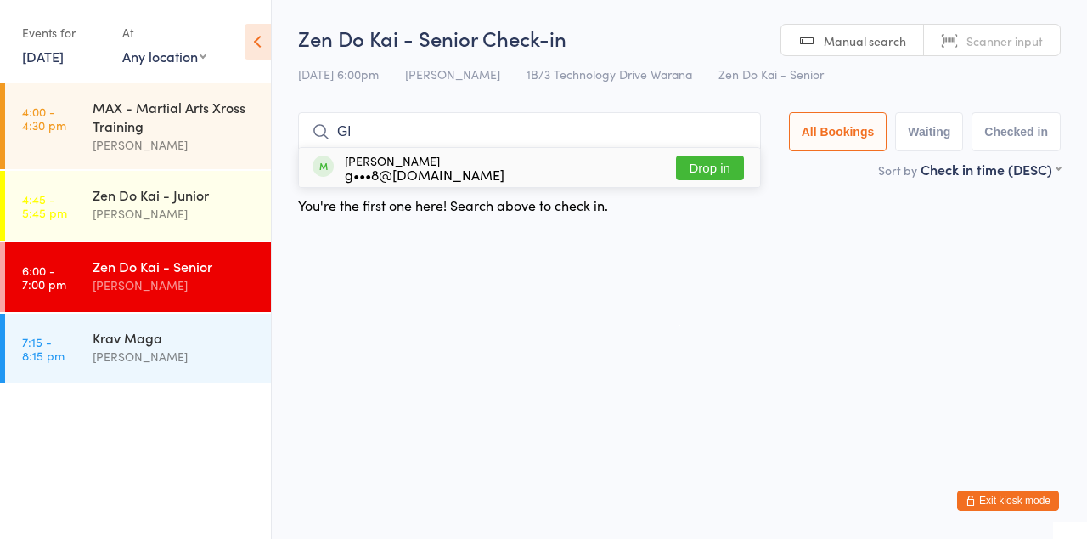 The width and height of the screenshot is (1087, 539). Describe the element at coordinates (1008, 500) in the screenshot. I see `button: Exit kiosk mode` at that location.